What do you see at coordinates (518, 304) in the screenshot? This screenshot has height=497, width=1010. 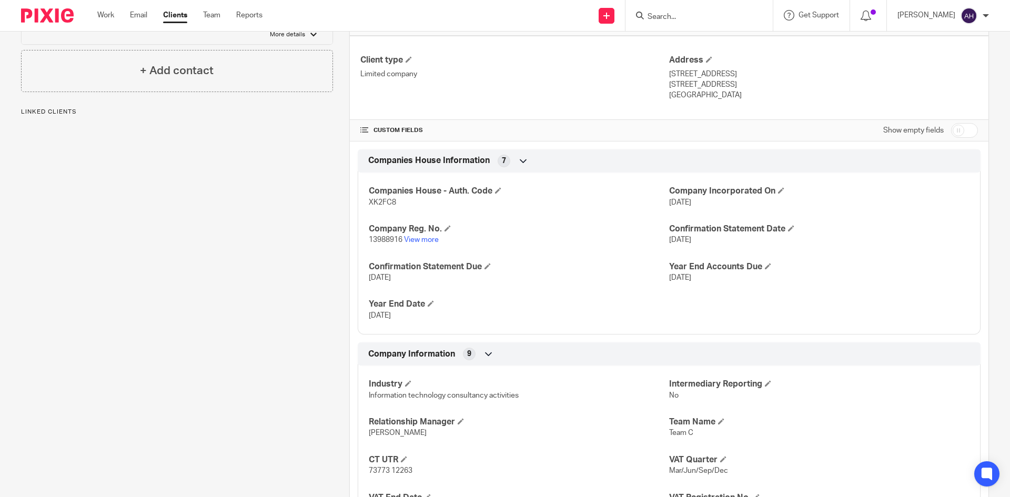 I see `h4: Year End Date` at bounding box center [518, 304].